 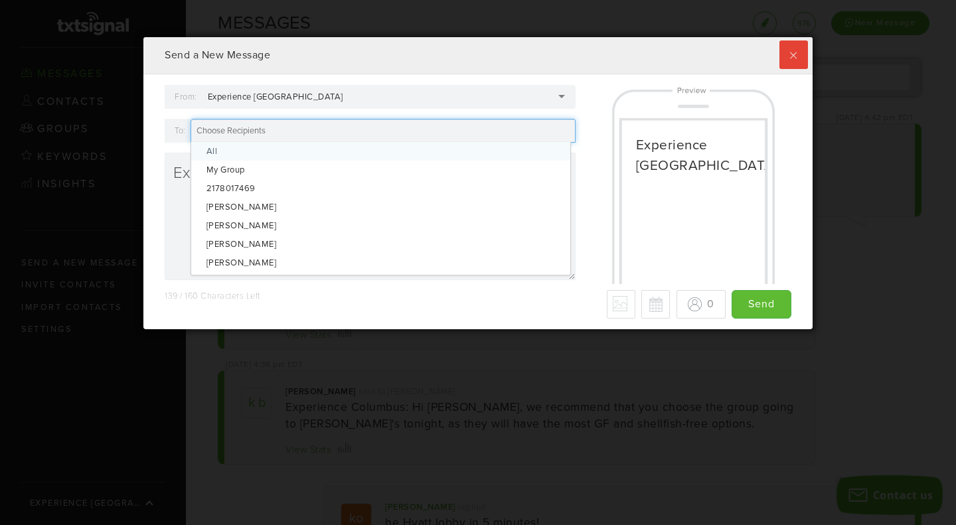 What do you see at coordinates (381, 170) in the screenshot?
I see `div: My Group` at bounding box center [381, 170].